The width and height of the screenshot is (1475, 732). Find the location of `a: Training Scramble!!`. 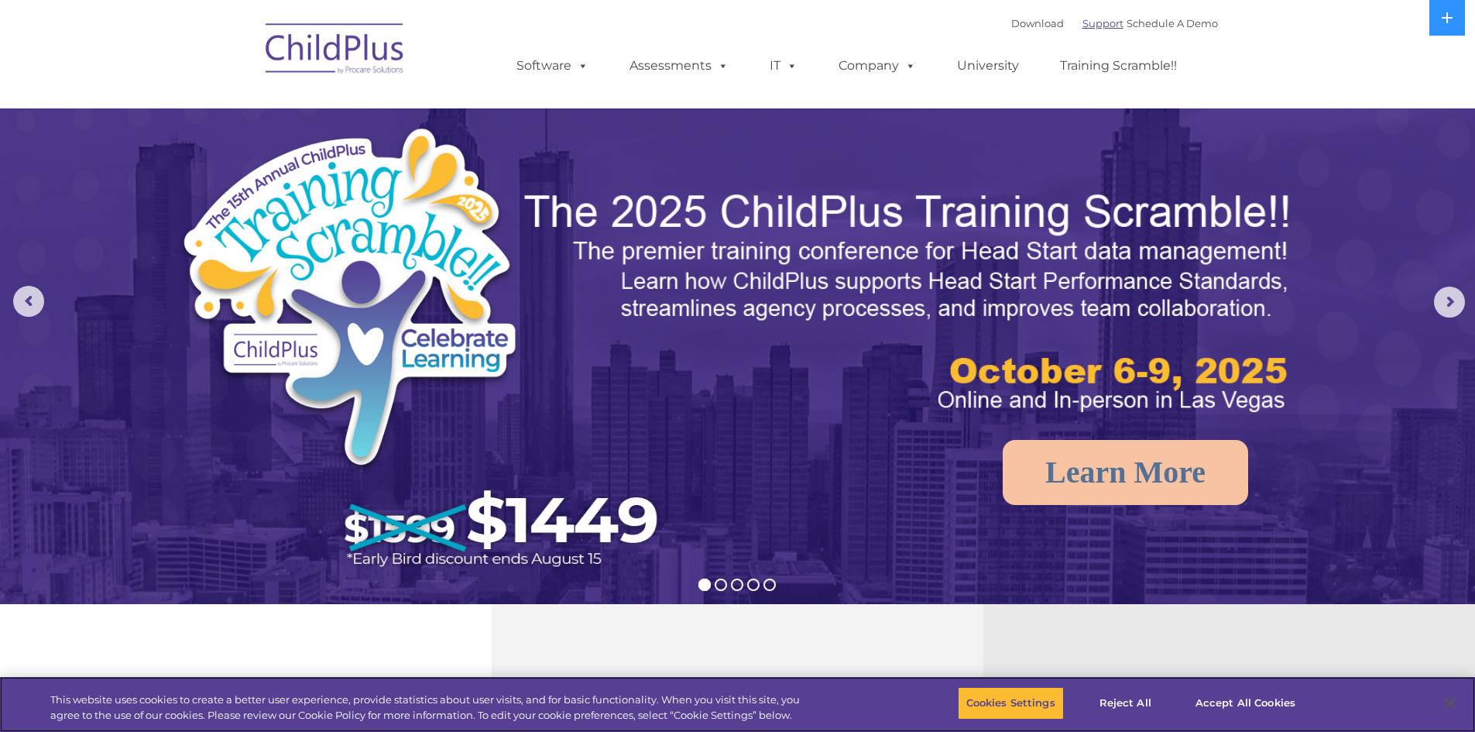

a: Training Scramble!! is located at coordinates (1118, 66).